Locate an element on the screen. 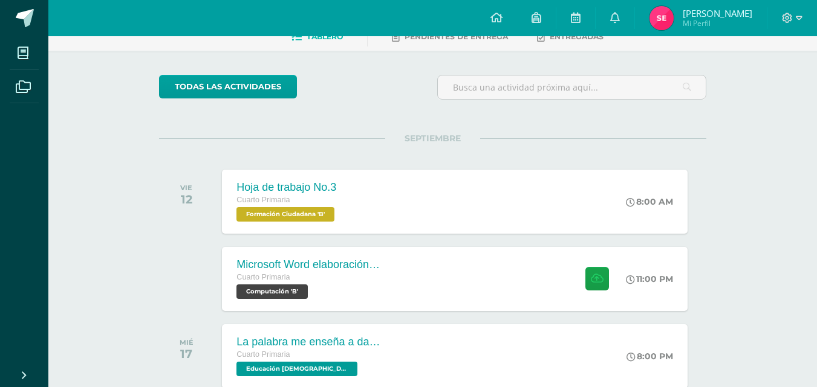 The image size is (817, 387). span: Mi Perfil is located at coordinates (717, 23).